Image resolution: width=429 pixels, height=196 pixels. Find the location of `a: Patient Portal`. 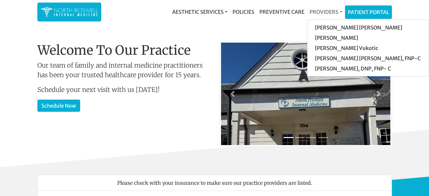

a: Patient Portal is located at coordinates (368, 12).